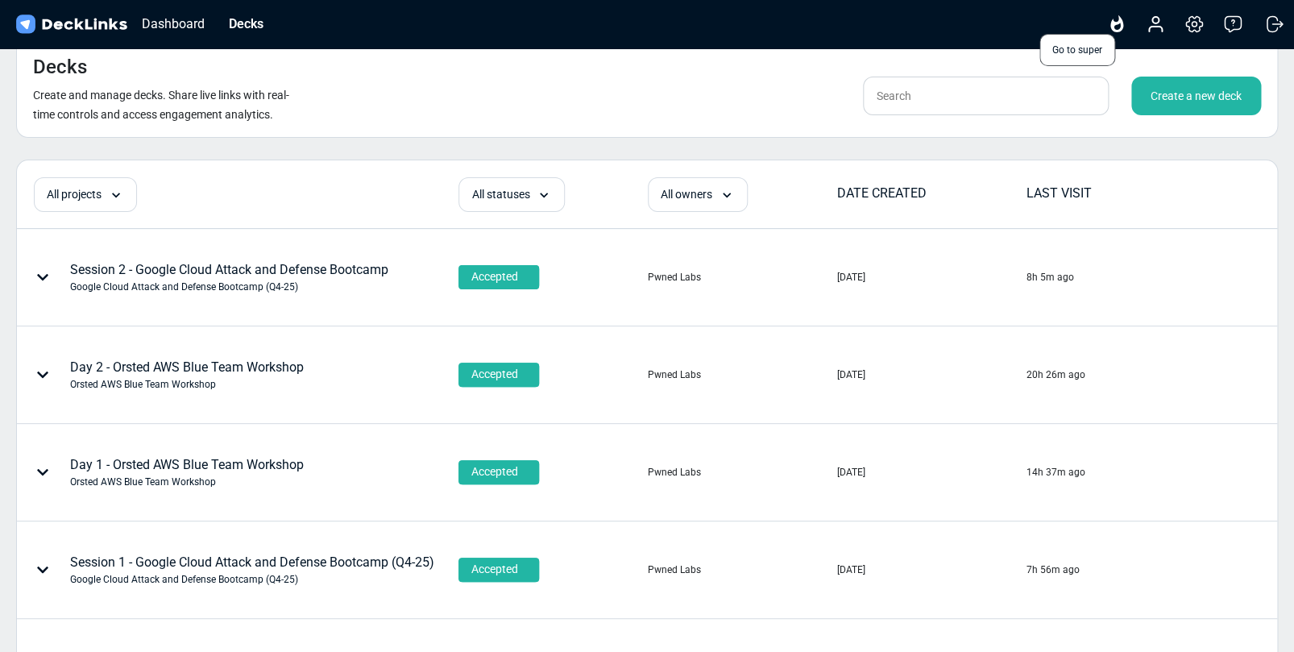  I want to click on div: All projects, so click(85, 194).